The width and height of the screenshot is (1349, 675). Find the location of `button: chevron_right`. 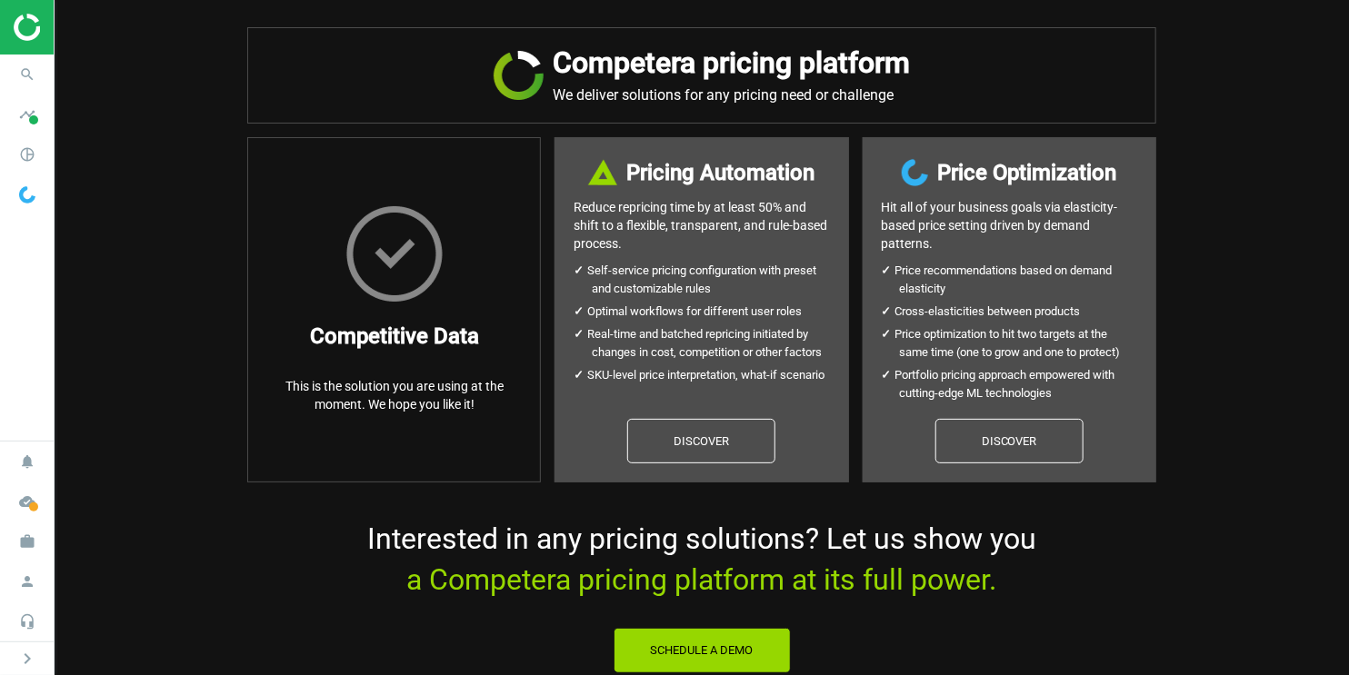

button: chevron_right is located at coordinates (27, 659).